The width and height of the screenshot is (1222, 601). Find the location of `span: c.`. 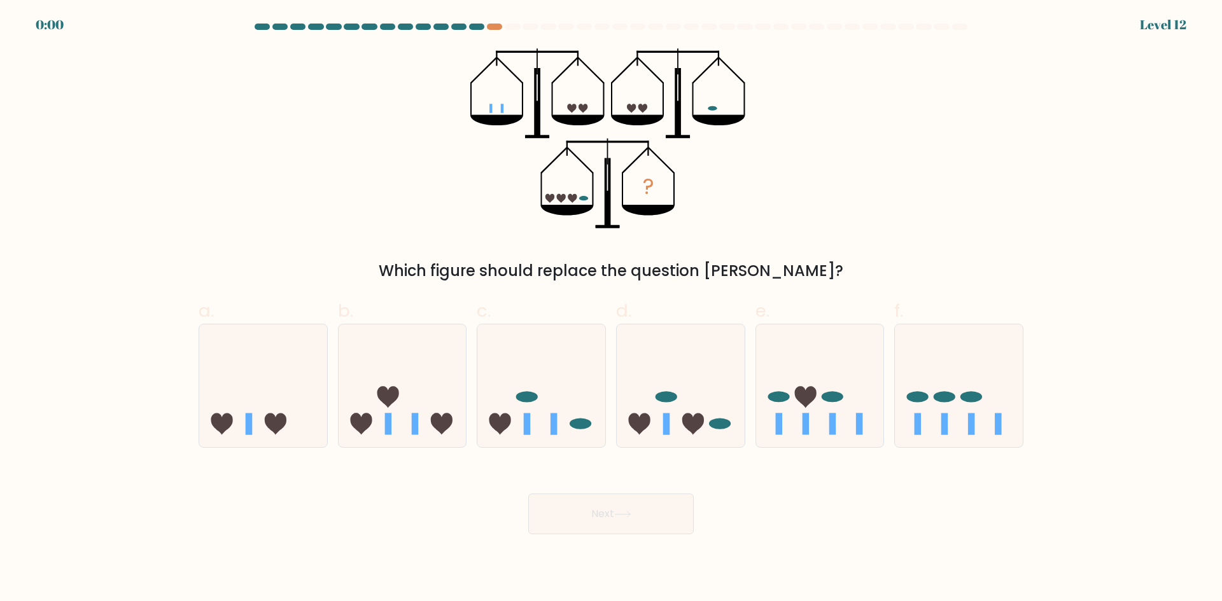

span: c. is located at coordinates (484, 311).